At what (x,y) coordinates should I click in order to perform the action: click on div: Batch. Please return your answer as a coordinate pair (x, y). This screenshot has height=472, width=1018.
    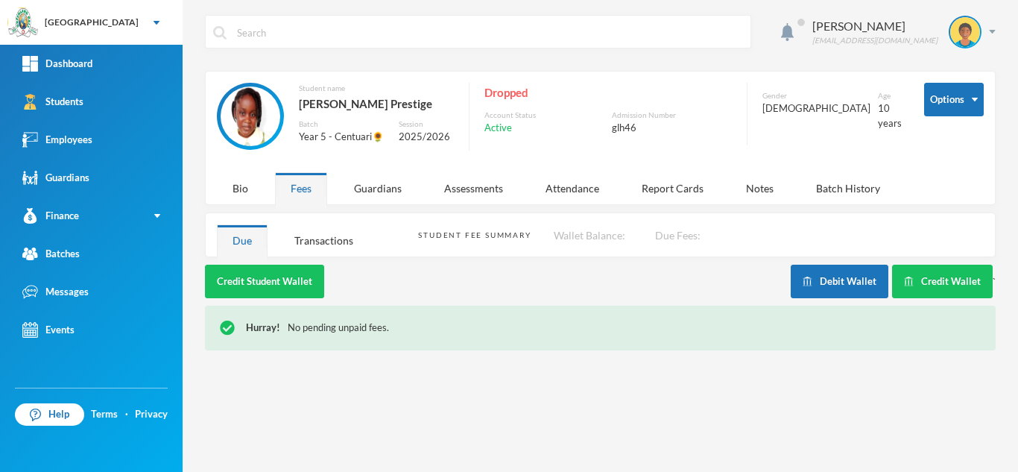
    Looking at the image, I should click on (343, 124).